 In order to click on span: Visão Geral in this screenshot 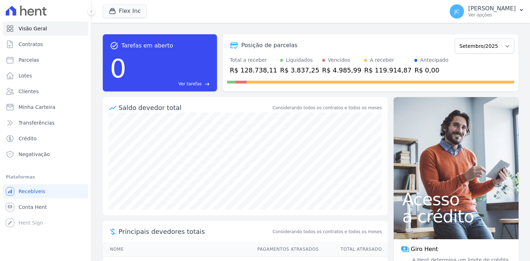, I will do `click(33, 29)`.